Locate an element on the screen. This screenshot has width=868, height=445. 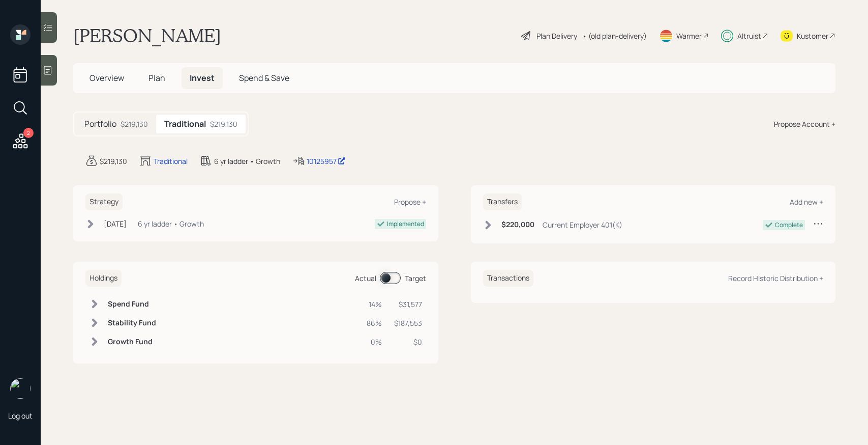
img: sami-boghos-headshot.png is located at coordinates (20, 388).